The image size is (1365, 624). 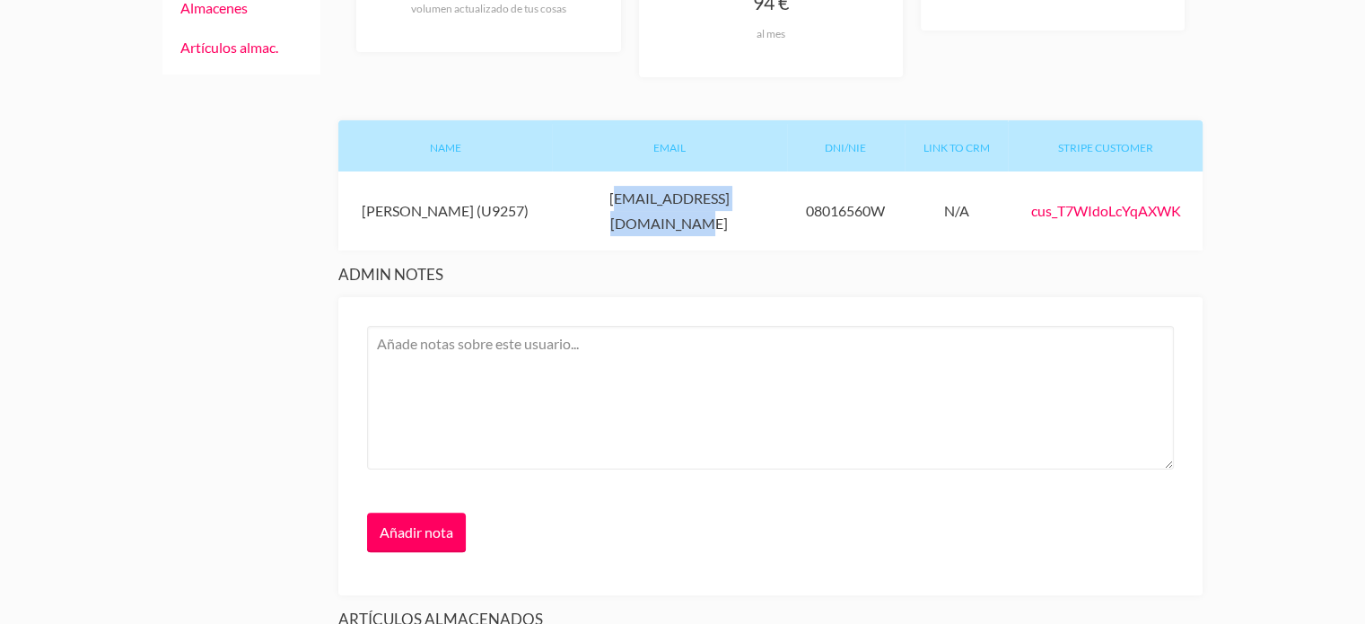 What do you see at coordinates (229, 47) in the screenshot?
I see `a: Artículos almac.` at bounding box center [229, 47].